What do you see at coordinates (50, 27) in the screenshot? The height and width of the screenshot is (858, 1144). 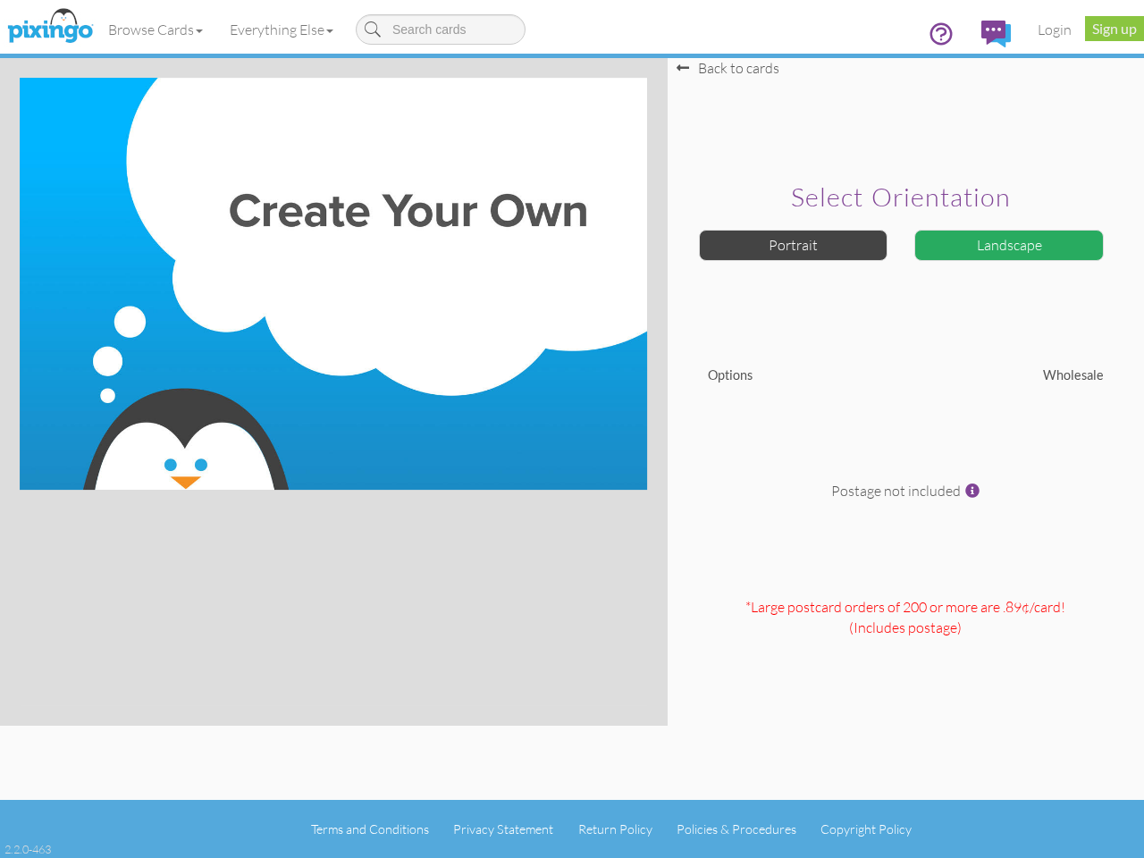 I see `img: pixingo logo` at bounding box center [50, 27].